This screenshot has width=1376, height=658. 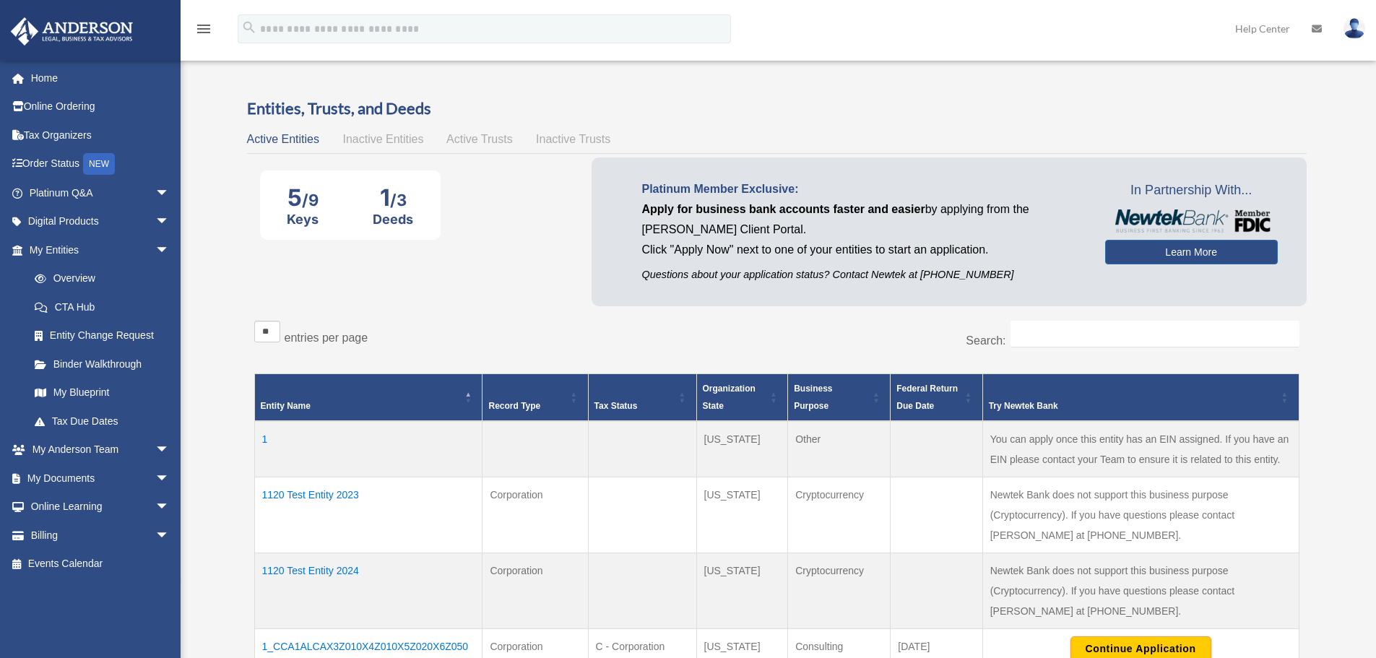 What do you see at coordinates (642, 398) in the screenshot?
I see `th: Tax Status: Activate to sort` at bounding box center [642, 398].